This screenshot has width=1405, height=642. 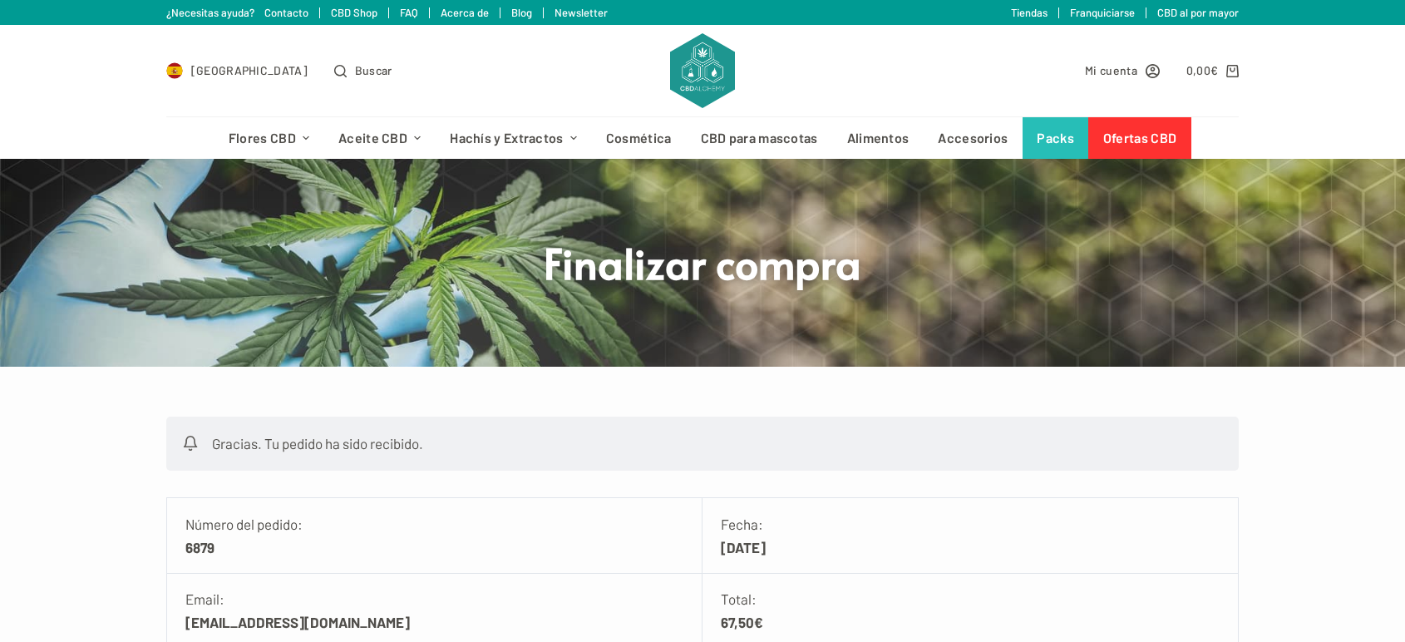 What do you see at coordinates (703, 262) in the screenshot?
I see `h1: Finalizar compra` at bounding box center [703, 262].